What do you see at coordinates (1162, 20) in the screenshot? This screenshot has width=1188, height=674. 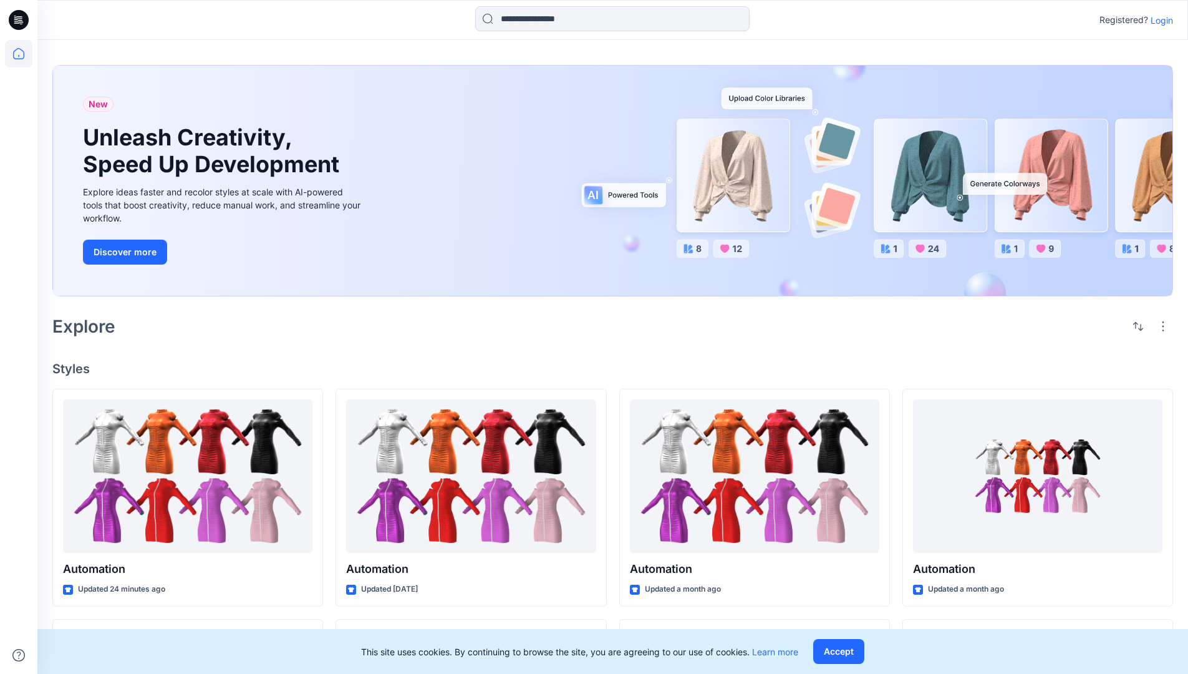 I see `p: Login` at bounding box center [1162, 20].